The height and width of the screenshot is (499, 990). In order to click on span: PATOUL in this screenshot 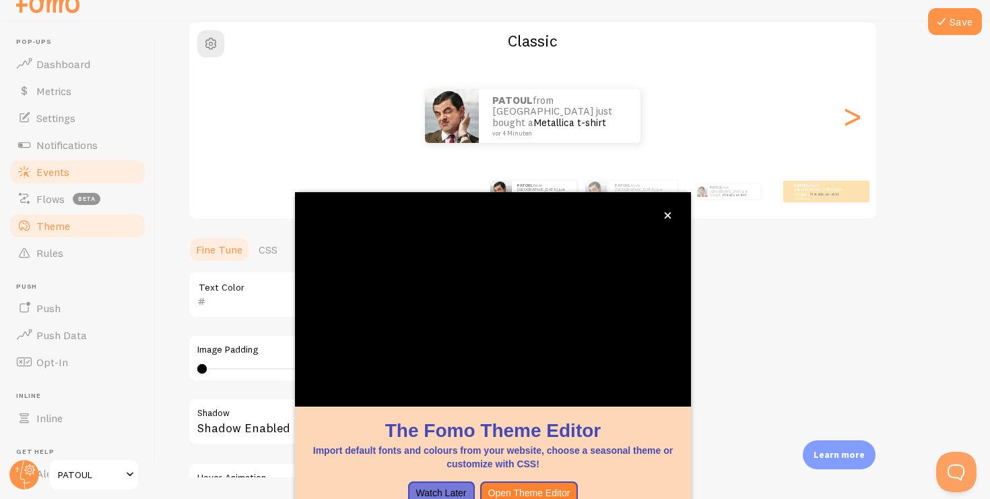, I will do `click(90, 474)`.